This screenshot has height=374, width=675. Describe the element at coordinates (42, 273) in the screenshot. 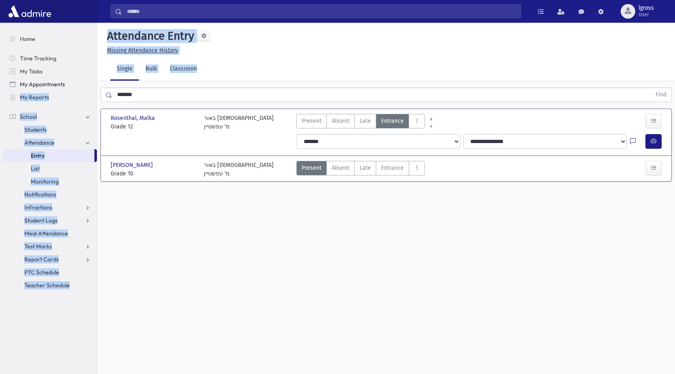

I see `span: PTC Schedule` at that location.